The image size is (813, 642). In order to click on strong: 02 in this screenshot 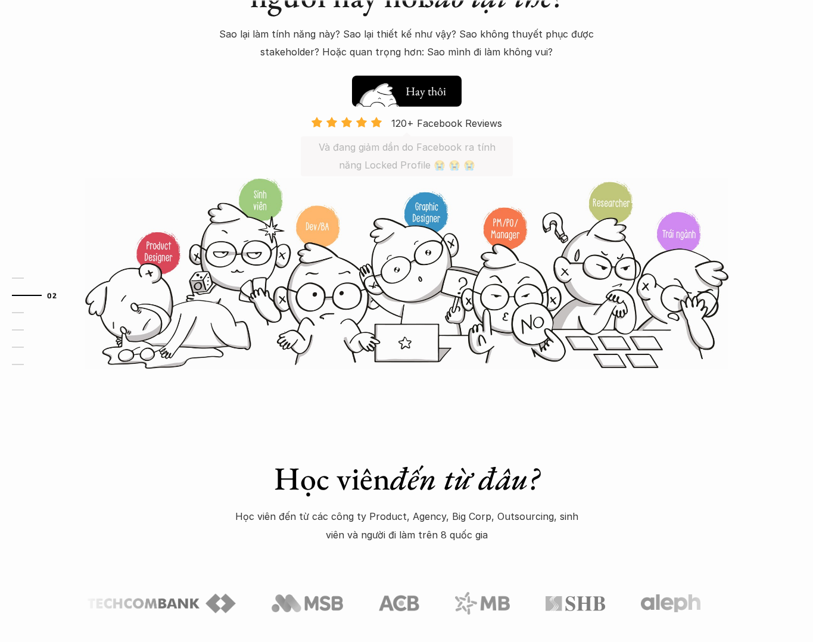, I will do `click(52, 295)`.